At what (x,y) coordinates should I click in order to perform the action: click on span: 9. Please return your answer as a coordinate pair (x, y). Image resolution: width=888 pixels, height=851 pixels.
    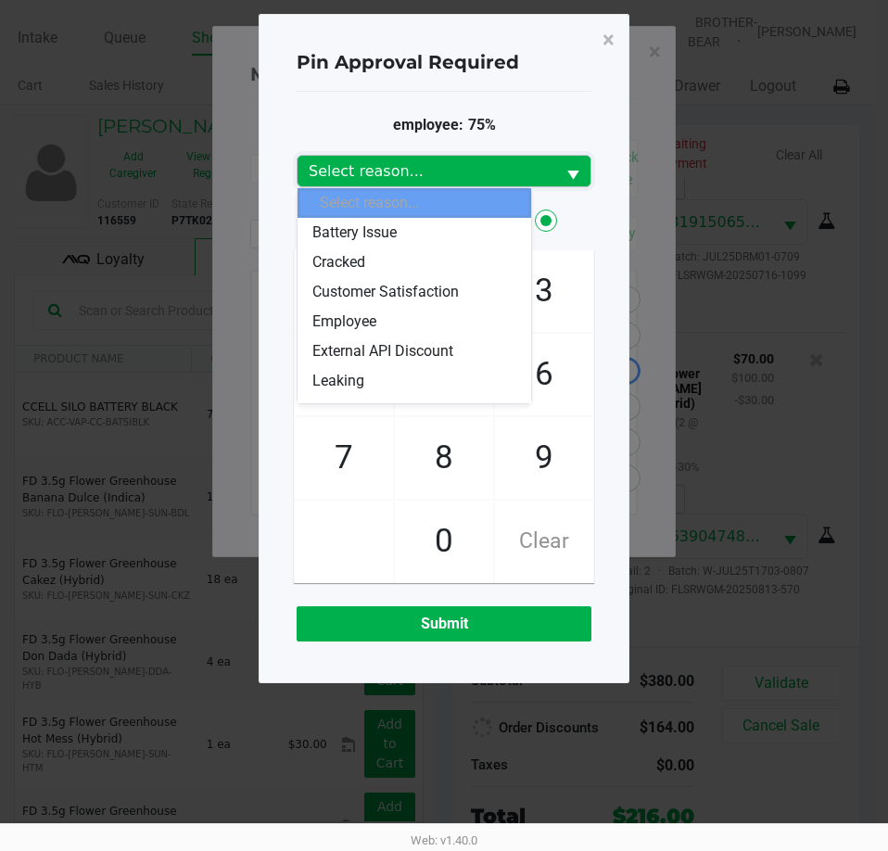
    Looking at the image, I should click on (544, 458).